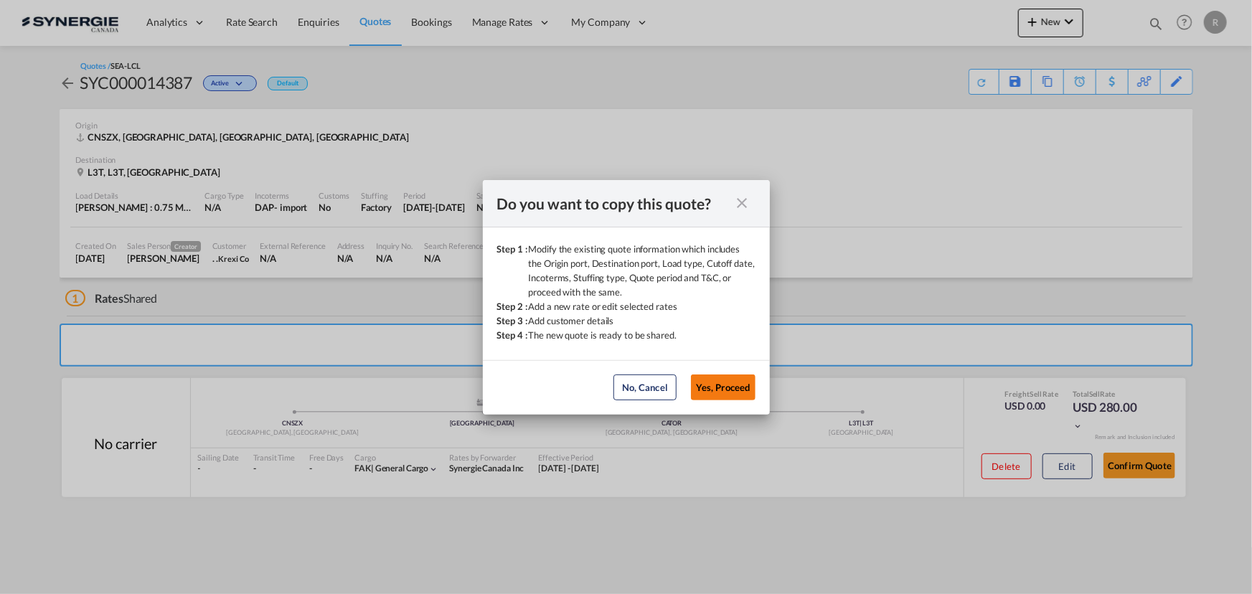  Describe the element at coordinates (513, 335) in the screenshot. I see `div: Step 4 :` at that location.